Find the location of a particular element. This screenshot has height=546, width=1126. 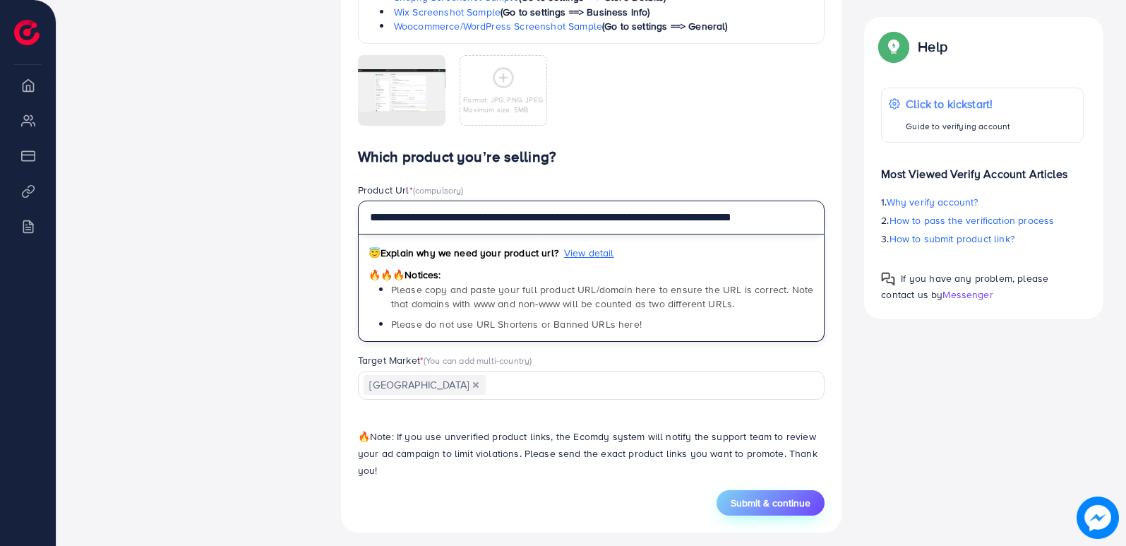

a: logo is located at coordinates (27, 32).